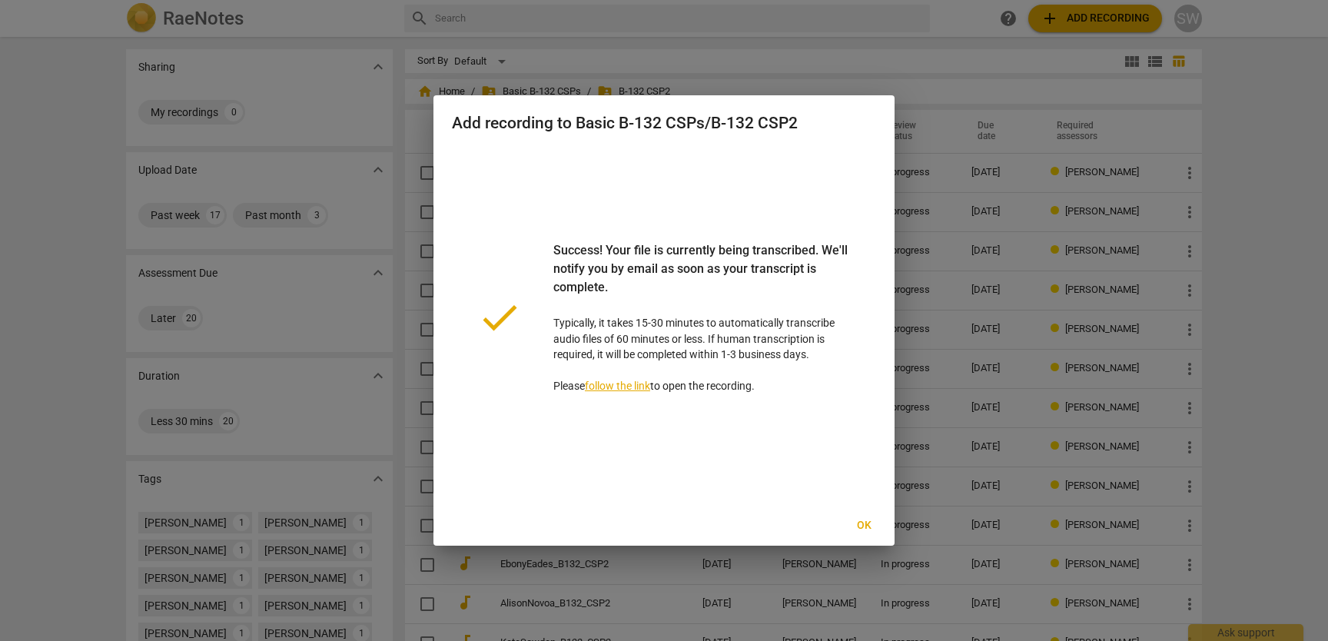  What do you see at coordinates (499, 317) in the screenshot?
I see `span: done` at bounding box center [499, 317].